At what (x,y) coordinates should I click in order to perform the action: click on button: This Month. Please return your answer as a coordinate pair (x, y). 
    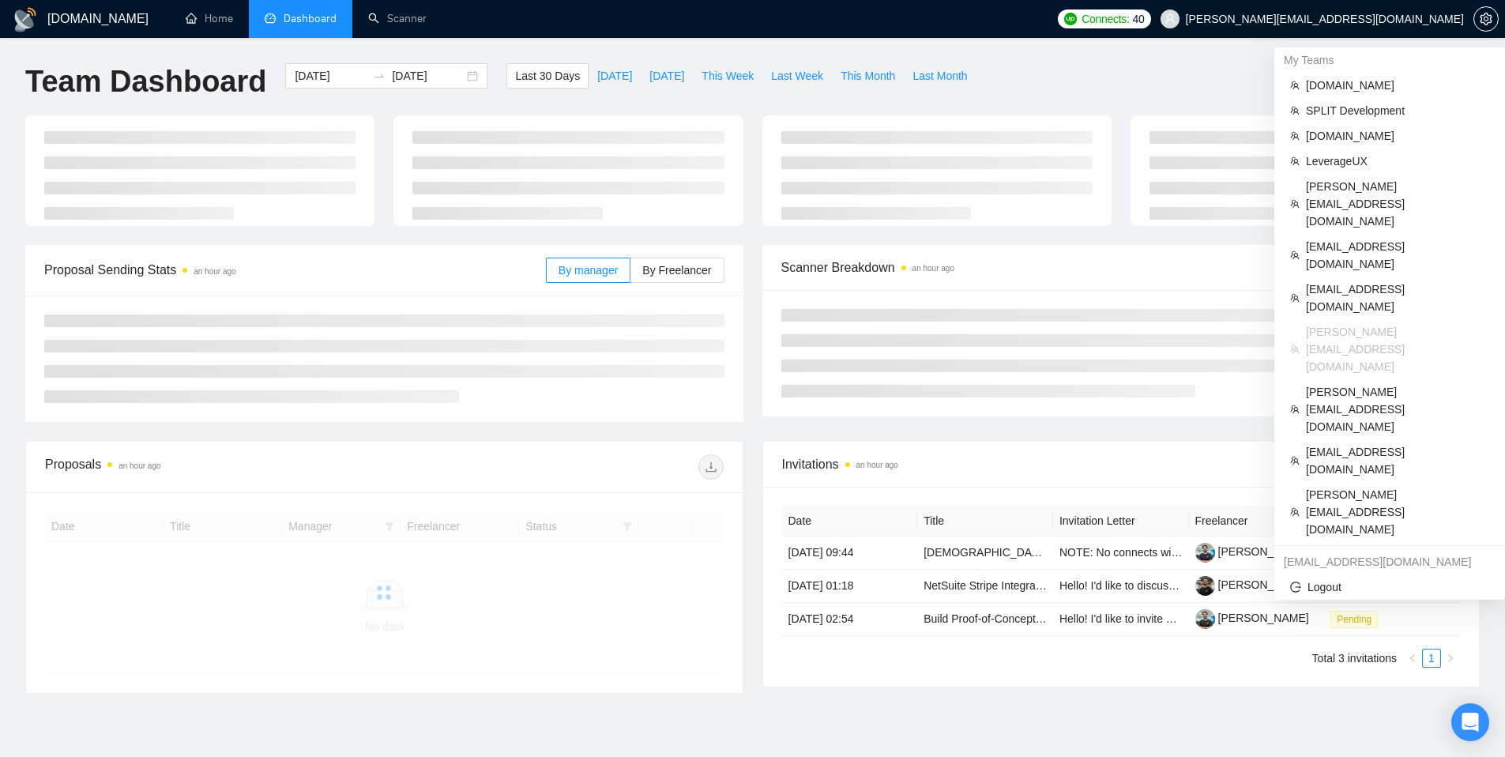
    Looking at the image, I should click on (867, 76).